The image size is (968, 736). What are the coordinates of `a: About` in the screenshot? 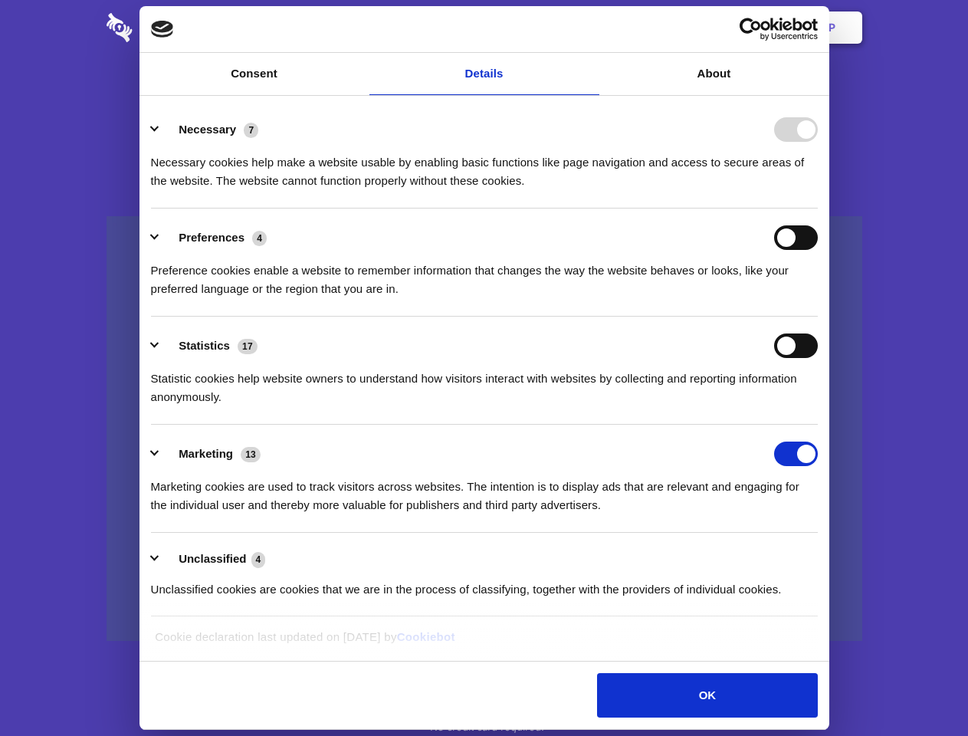 It's located at (715, 74).